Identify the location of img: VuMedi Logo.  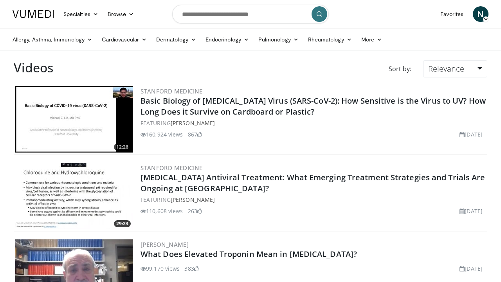
(33, 14).